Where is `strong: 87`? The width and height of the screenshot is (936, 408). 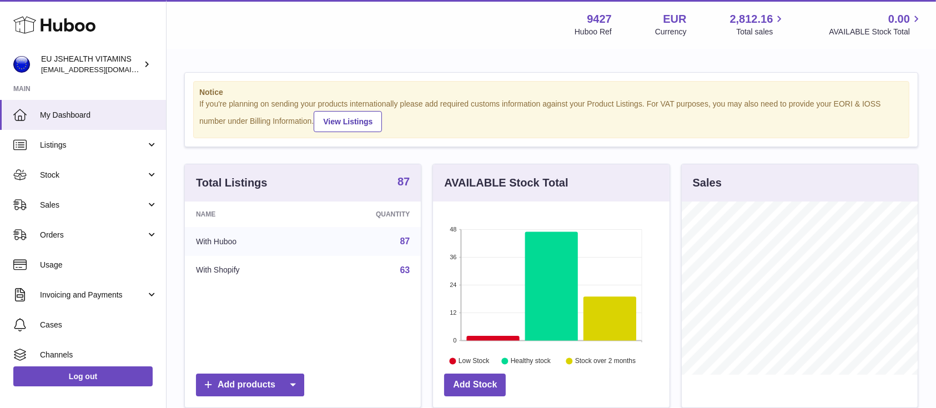 strong: 87 is located at coordinates (404, 182).